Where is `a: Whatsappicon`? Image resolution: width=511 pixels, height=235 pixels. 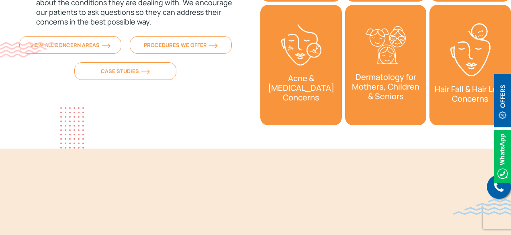 a: Whatsappicon is located at coordinates (503, 156).